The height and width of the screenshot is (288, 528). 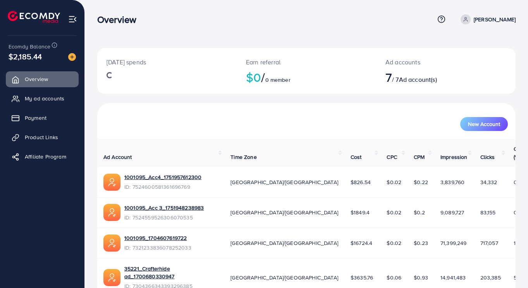 I want to click on span: Payment, so click(x=36, y=118).